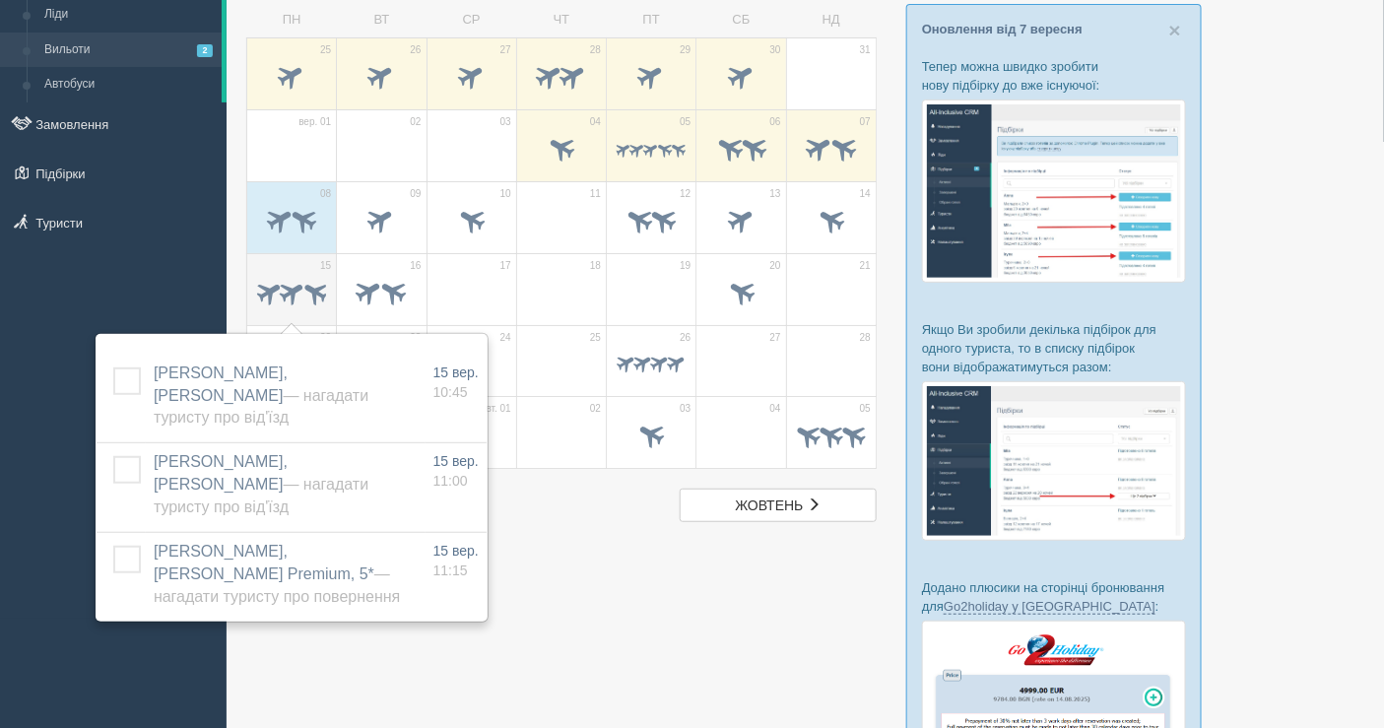  I want to click on span: 23, so click(415, 338).